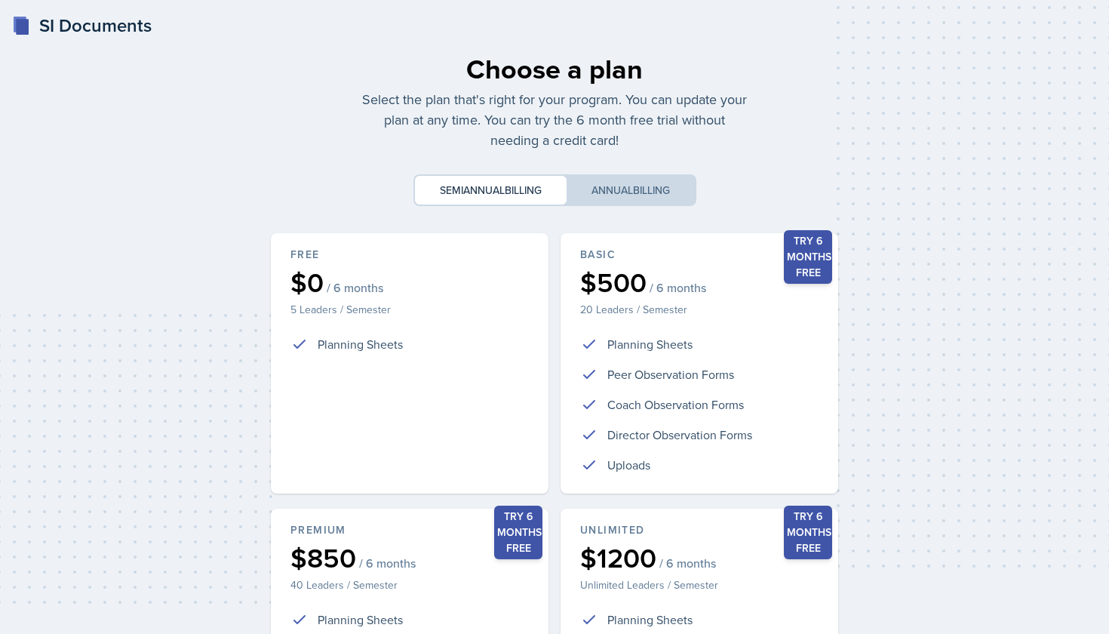  Describe the element at coordinates (490, 190) in the screenshot. I see `button: Semiannualbilling` at that location.